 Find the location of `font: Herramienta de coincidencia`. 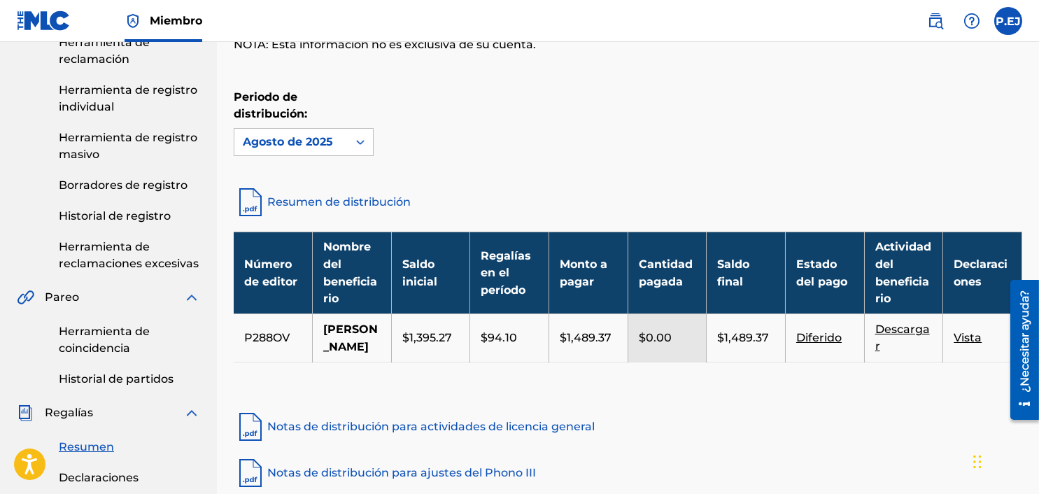

font: Herramienta de coincidencia is located at coordinates (104, 339).